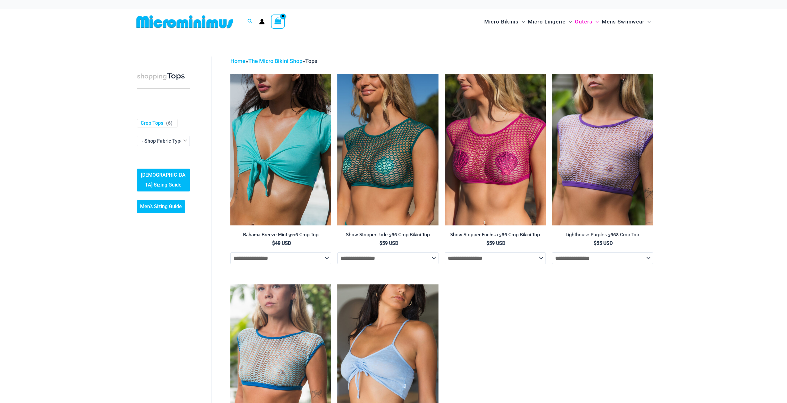  I want to click on a: Bahama Breeze Mint 9116 Crop Top 01Bahama Breeze Mint 9116 Crop Top 02Bahama Breeze Mint 9116 Cro..., so click(281, 150).